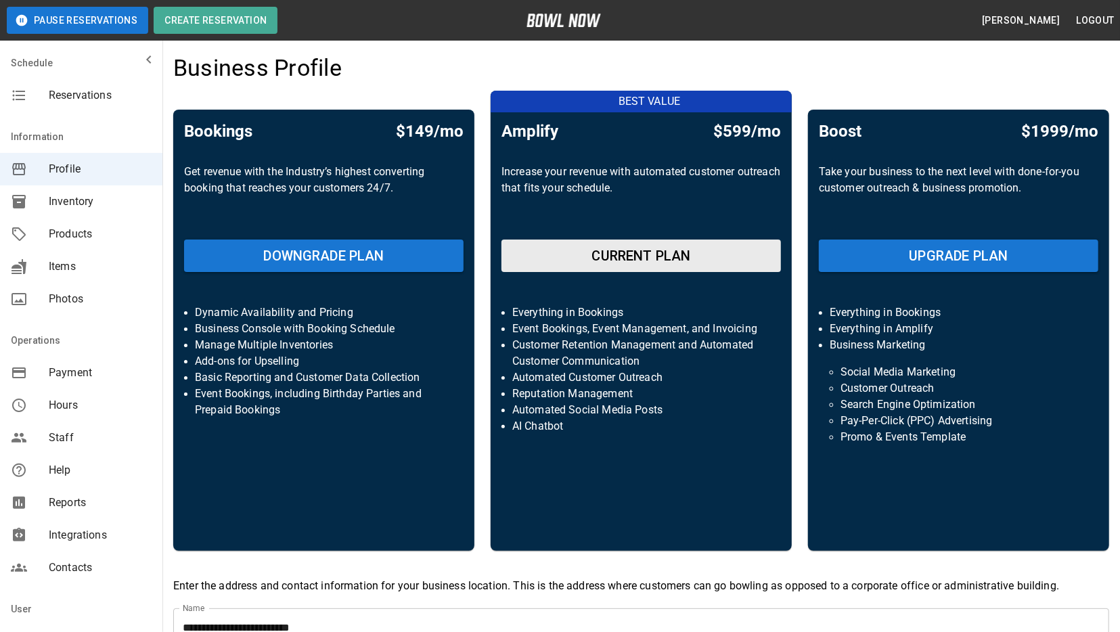 The width and height of the screenshot is (1120, 632). I want to click on p: Business Console with Booking Schedule, so click(323, 329).